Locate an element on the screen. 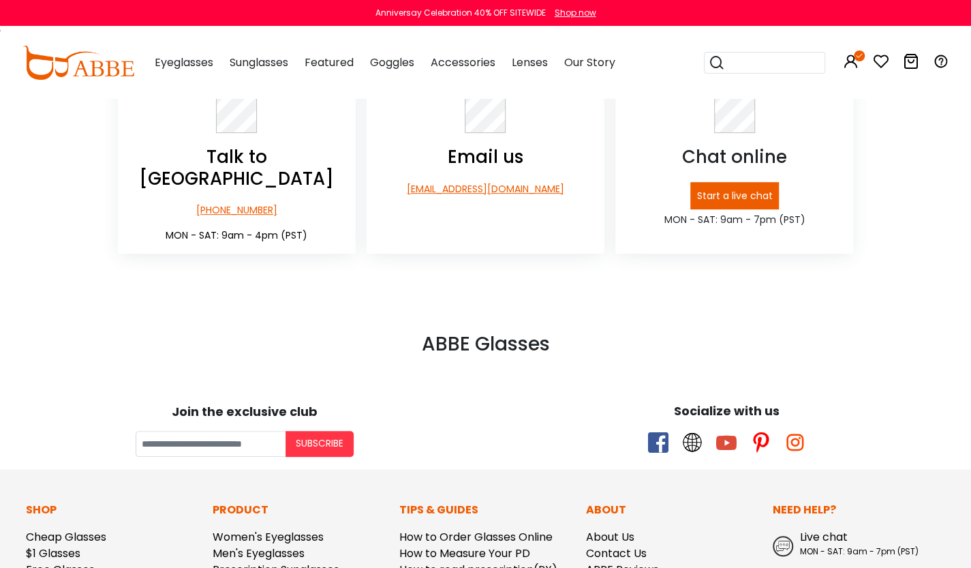 The image size is (971, 568). span: Eyeglasses is located at coordinates (184, 62).